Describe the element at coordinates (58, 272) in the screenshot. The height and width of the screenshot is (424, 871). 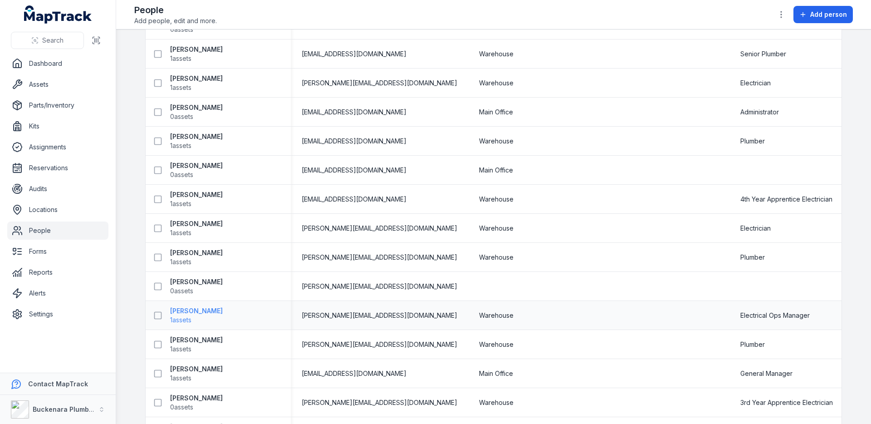
I see `a: Reports` at that location.